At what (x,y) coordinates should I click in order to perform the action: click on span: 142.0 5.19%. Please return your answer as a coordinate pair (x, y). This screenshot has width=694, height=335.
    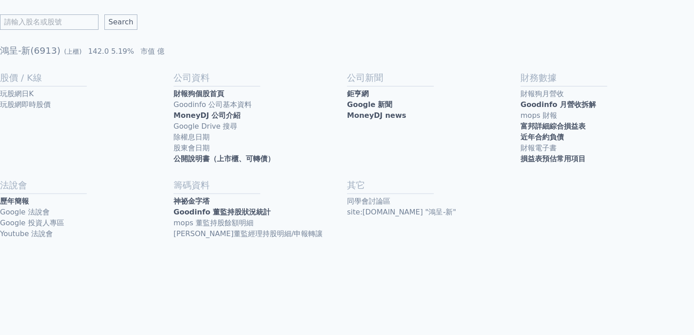
    Looking at the image, I should click on (111, 51).